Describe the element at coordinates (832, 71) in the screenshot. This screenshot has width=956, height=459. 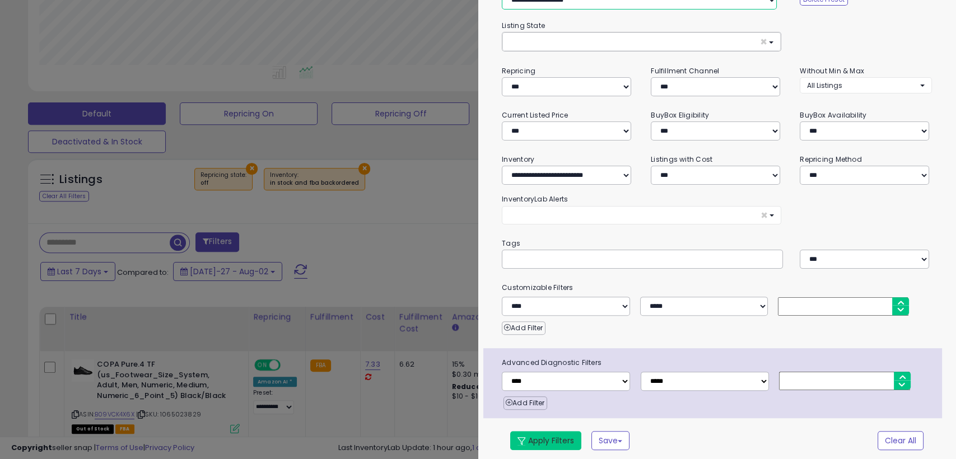
I see `small: Without Min & Max` at that location.